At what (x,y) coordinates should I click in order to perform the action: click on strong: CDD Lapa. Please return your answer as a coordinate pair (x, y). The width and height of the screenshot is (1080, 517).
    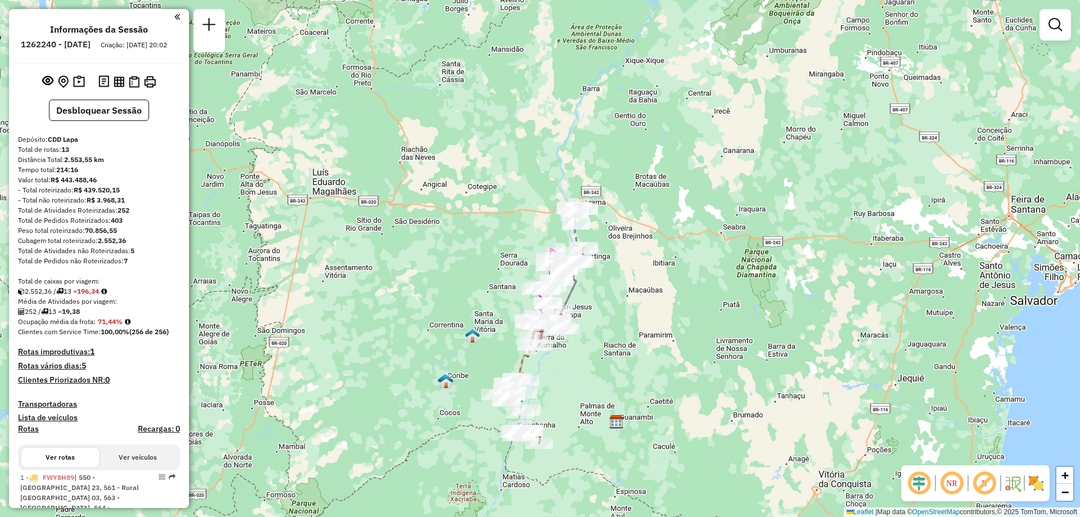
    Looking at the image, I should click on (63, 139).